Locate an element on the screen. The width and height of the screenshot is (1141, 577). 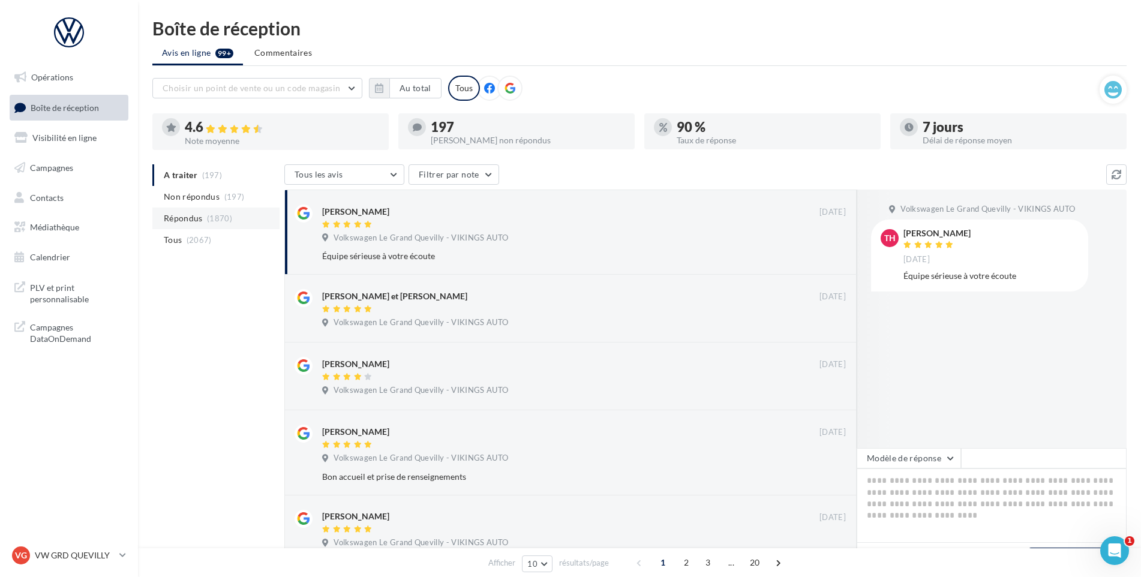
span: VG is located at coordinates (21, 556).